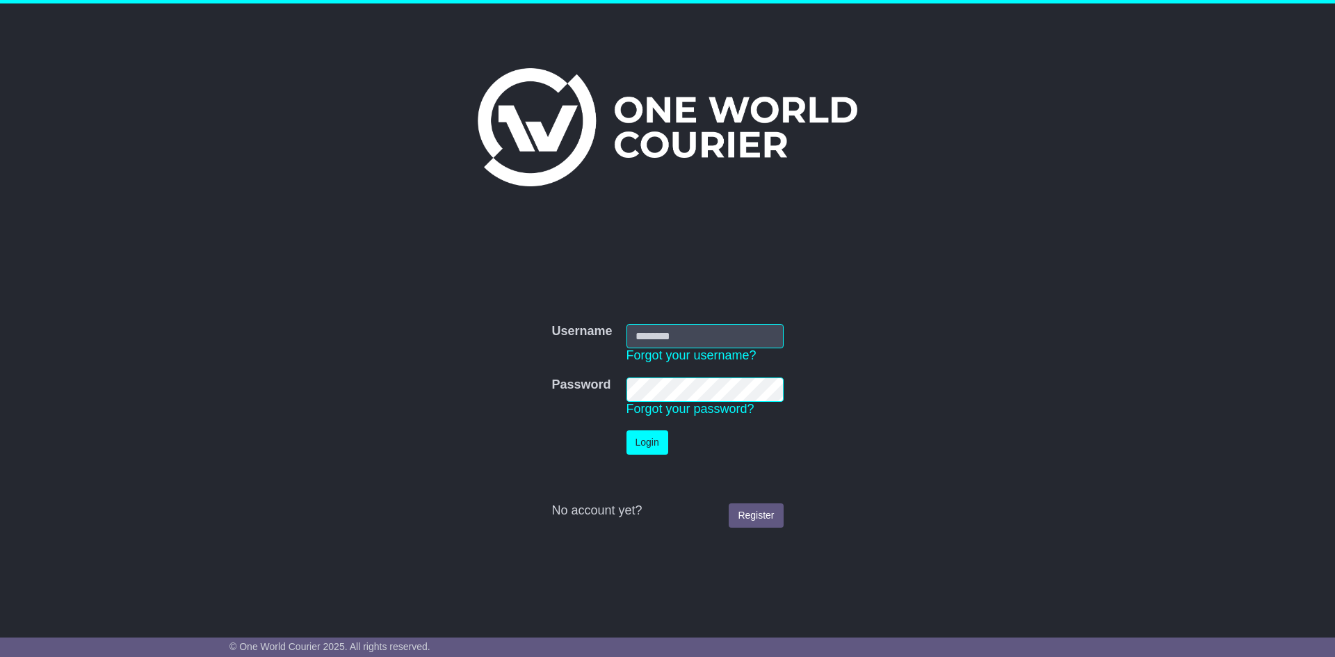 The height and width of the screenshot is (657, 1335). Describe the element at coordinates (756, 515) in the screenshot. I see `a: Register` at that location.